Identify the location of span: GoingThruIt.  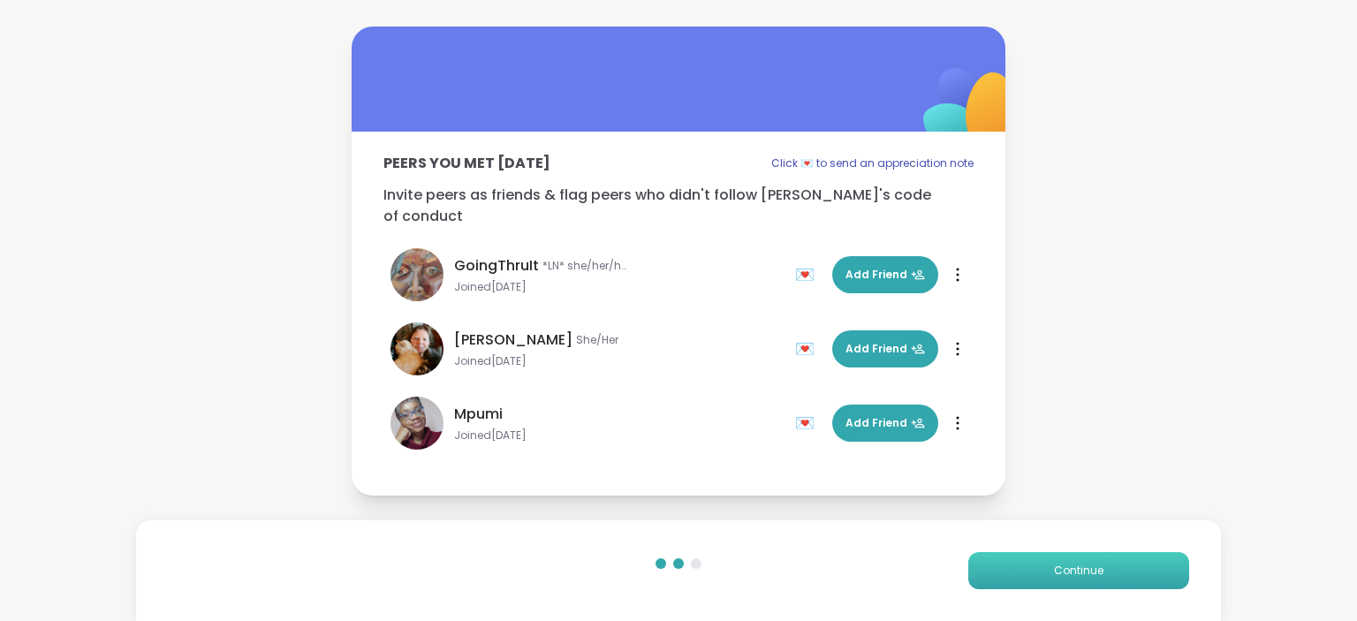
(497, 266).